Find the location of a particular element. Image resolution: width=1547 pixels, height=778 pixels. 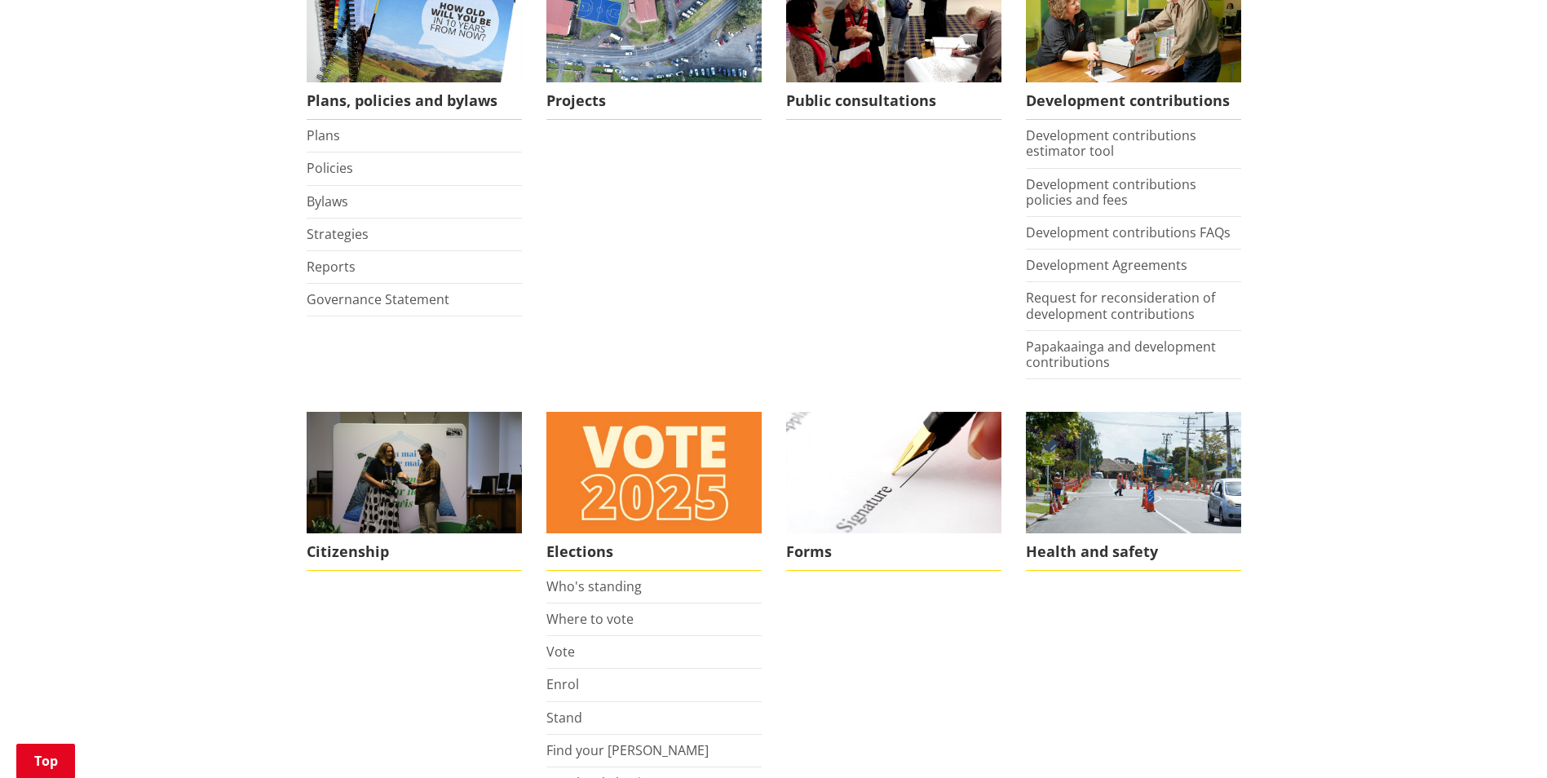

span: Health and safety is located at coordinates (1133, 552).